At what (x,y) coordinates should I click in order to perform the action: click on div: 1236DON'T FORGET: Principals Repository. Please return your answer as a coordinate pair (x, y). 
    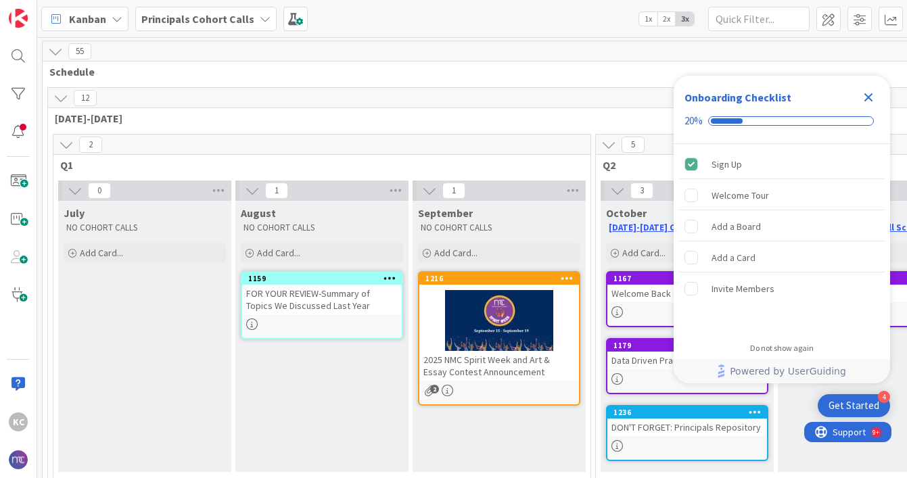
    Looking at the image, I should click on (687, 421).